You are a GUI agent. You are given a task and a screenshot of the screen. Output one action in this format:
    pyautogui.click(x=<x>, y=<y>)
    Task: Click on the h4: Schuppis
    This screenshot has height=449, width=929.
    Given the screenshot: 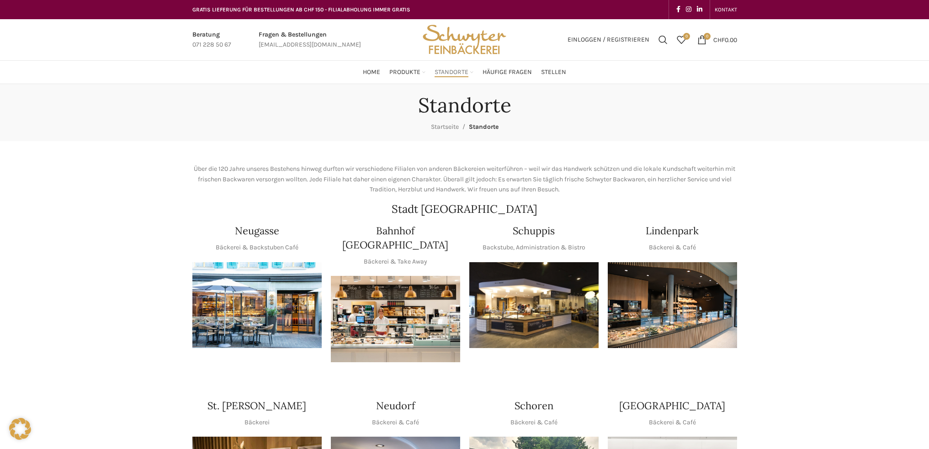 What is the action you would take?
    pyautogui.click(x=534, y=231)
    